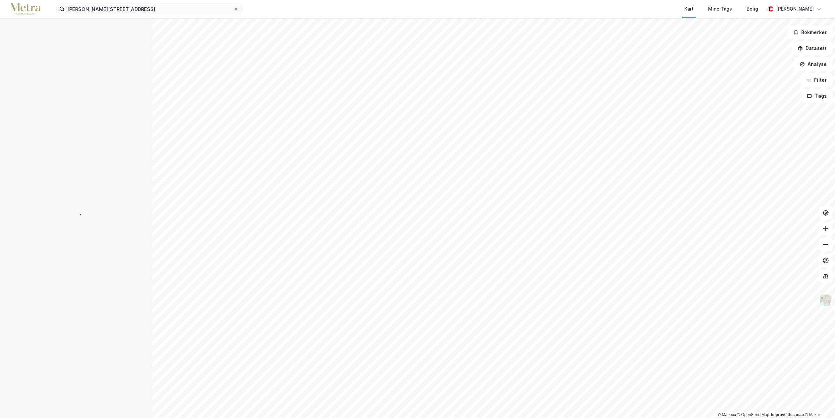 The height and width of the screenshot is (418, 835). I want to click on img: metra-logo.256734c3b2bbffee19d4.png, so click(26, 9).